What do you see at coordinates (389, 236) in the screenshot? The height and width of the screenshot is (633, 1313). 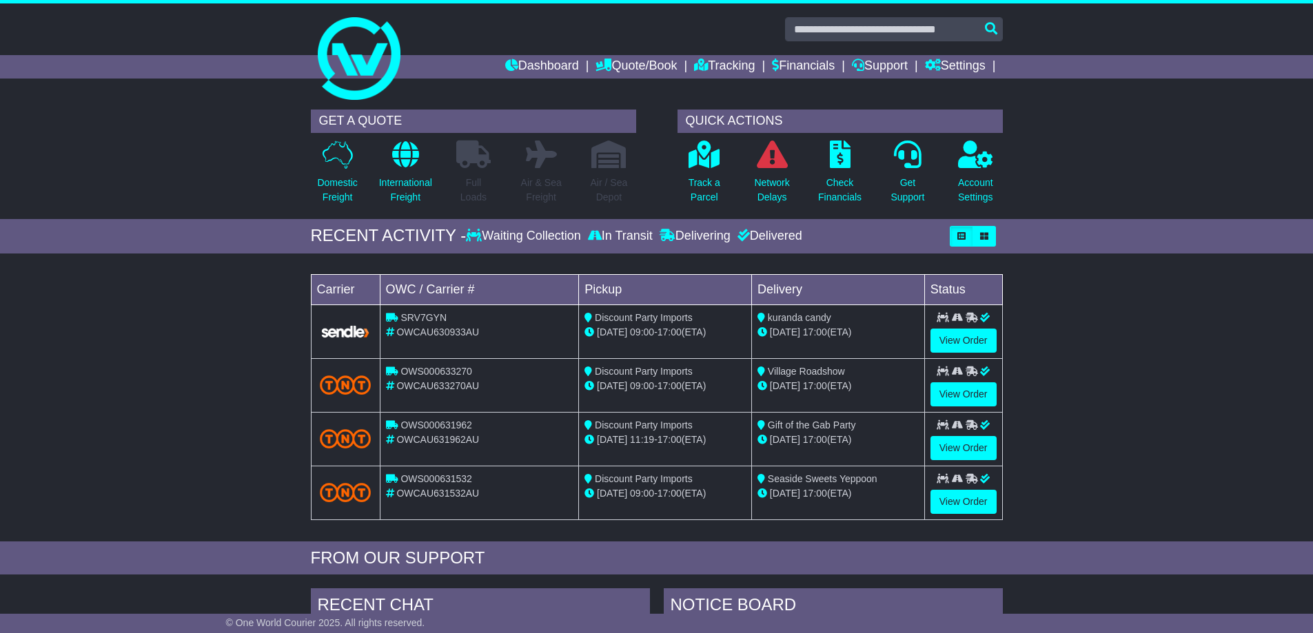 I see `div: RECENT ACTIVITY -` at bounding box center [389, 236].